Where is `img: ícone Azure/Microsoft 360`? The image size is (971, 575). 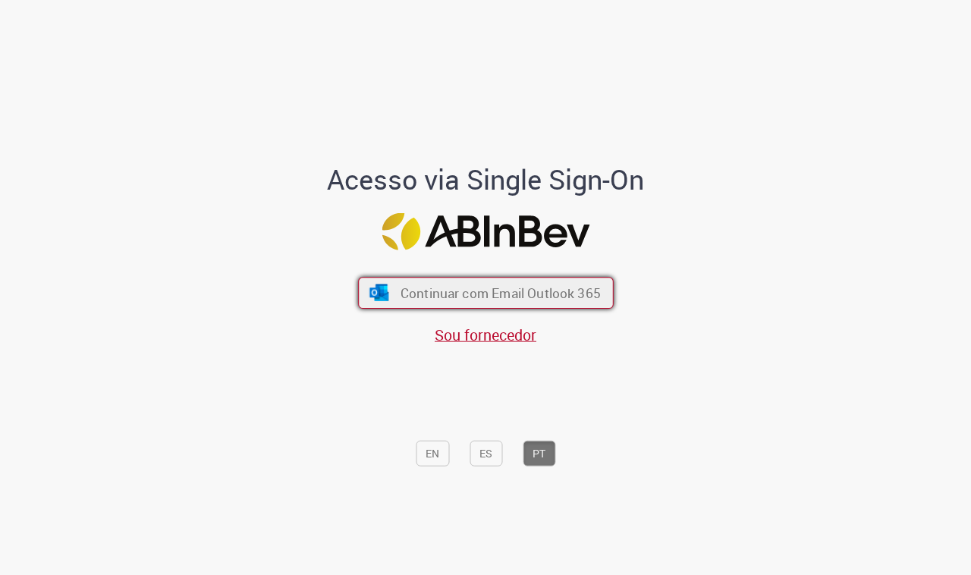
img: ícone Azure/Microsoft 360 is located at coordinates (379, 293).